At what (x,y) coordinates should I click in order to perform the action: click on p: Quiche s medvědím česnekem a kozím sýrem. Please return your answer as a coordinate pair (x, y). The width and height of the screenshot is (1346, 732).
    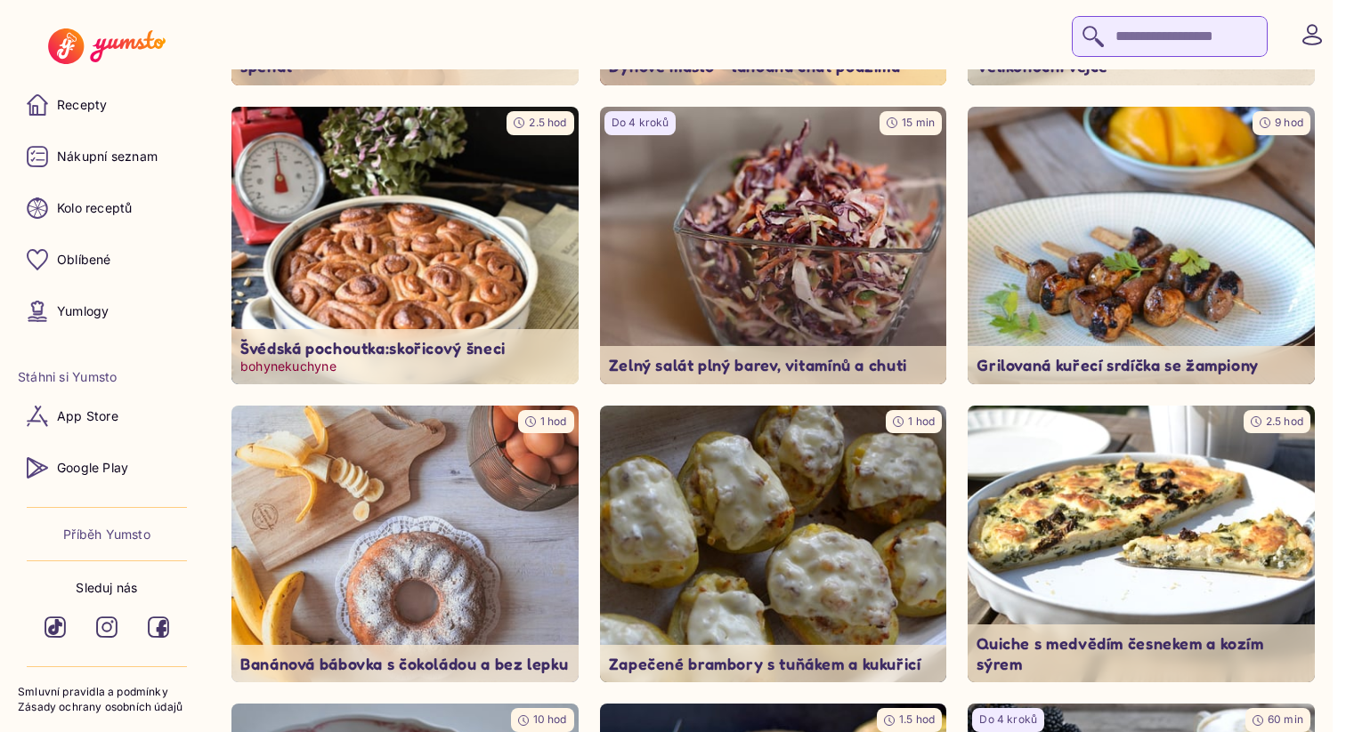
    Looking at the image, I should click on (1141, 653).